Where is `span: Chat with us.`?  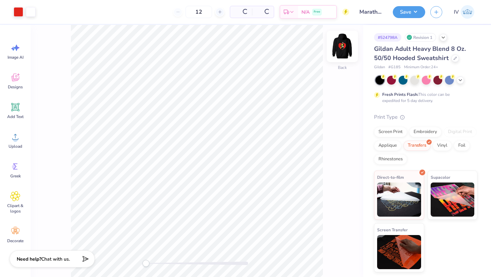
span: Chat with us. is located at coordinates (56, 259).